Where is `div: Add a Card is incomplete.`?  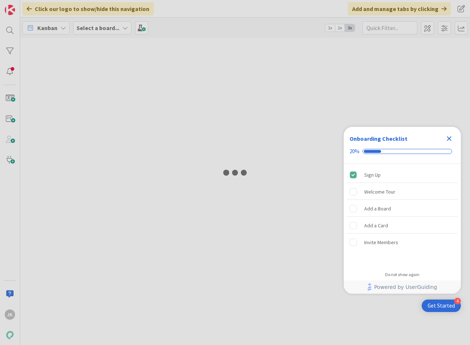
div: Add a Card is incomplete. is located at coordinates (403, 225).